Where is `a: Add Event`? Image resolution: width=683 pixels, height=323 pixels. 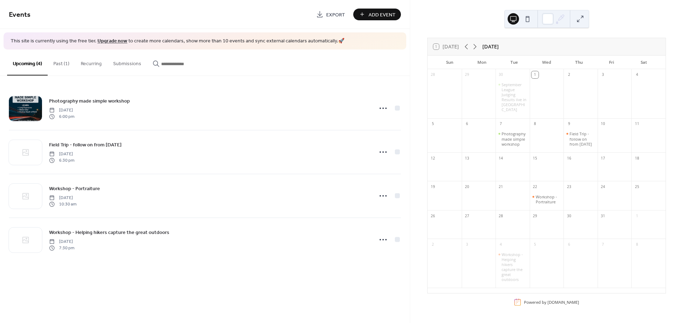 a: Add Event is located at coordinates (377, 14).